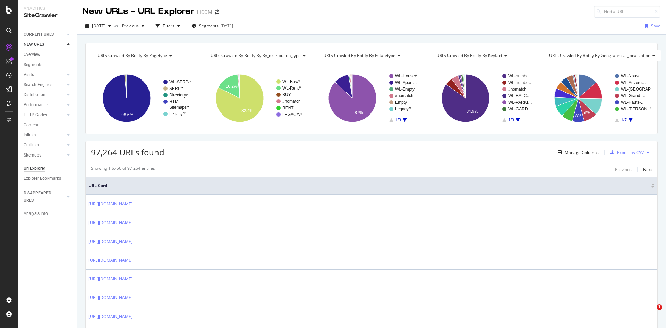 The height and width of the screenshot is (328, 666). Describe the element at coordinates (633, 96) in the screenshot. I see `text: WL-Grand-…` at that location.